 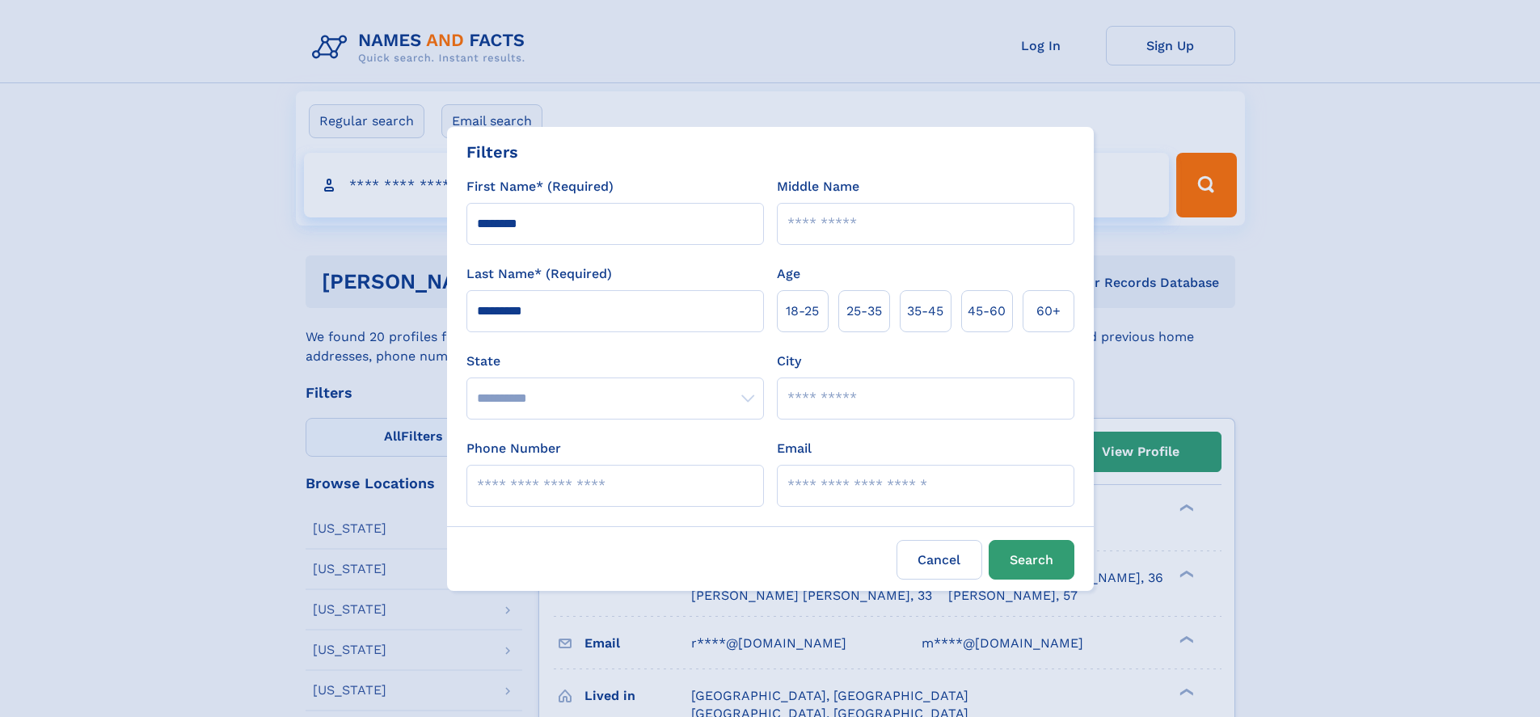 What do you see at coordinates (615, 361) in the screenshot?
I see `label: State` at bounding box center [615, 361].